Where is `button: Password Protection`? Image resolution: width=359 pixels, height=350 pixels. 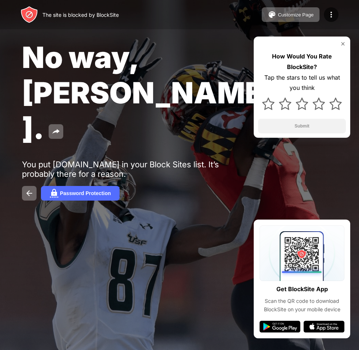
button: Password Protection is located at coordinates (80, 193).